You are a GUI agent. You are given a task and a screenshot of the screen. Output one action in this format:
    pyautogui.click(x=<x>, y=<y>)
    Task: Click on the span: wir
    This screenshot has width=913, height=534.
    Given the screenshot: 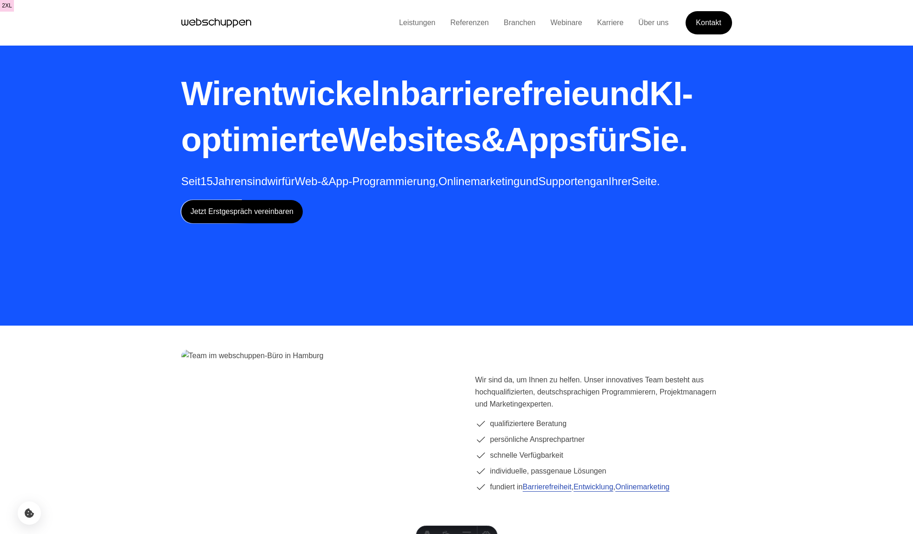 What is the action you would take?
    pyautogui.click(x=275, y=181)
    